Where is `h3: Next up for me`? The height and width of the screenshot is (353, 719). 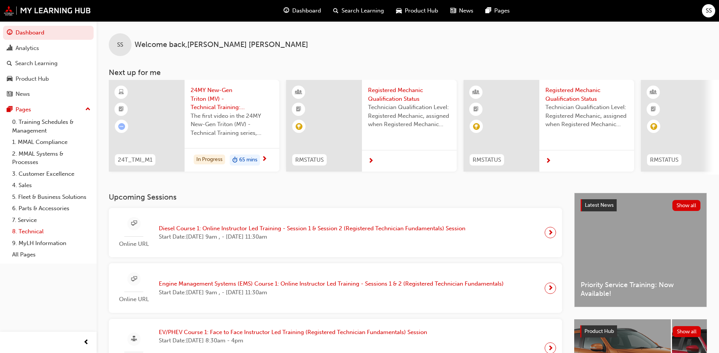
h3: Next up for me is located at coordinates (408, 72).